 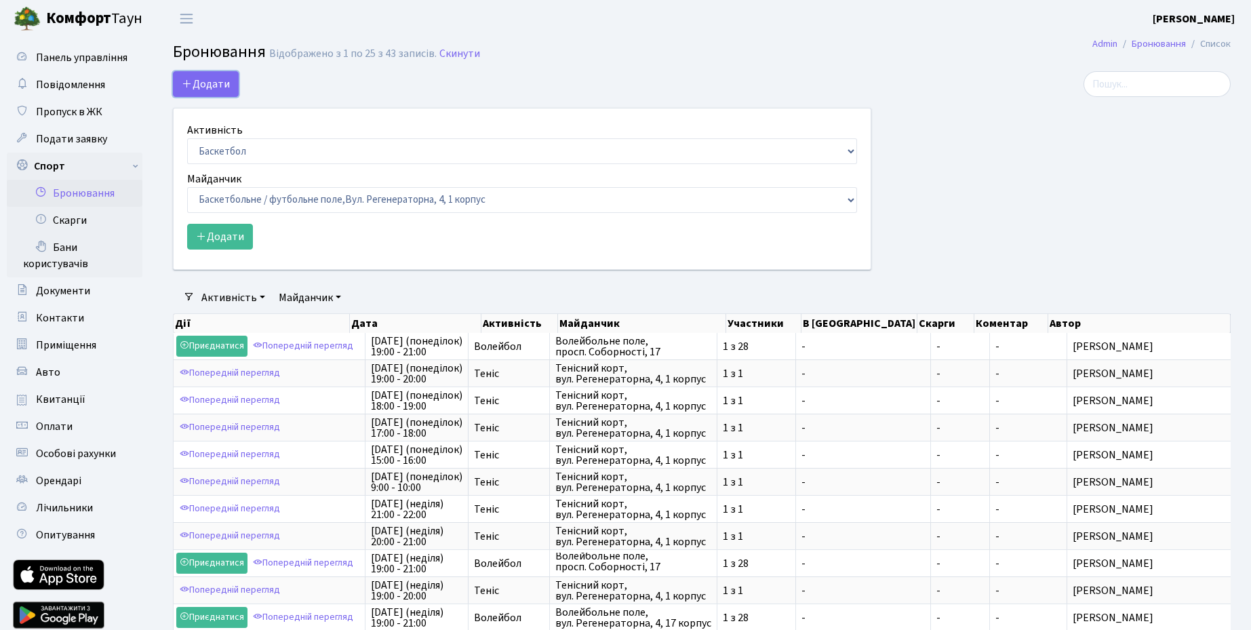 I want to click on span: Волейбольне поле, просп. Соборності, 17, so click(x=633, y=347).